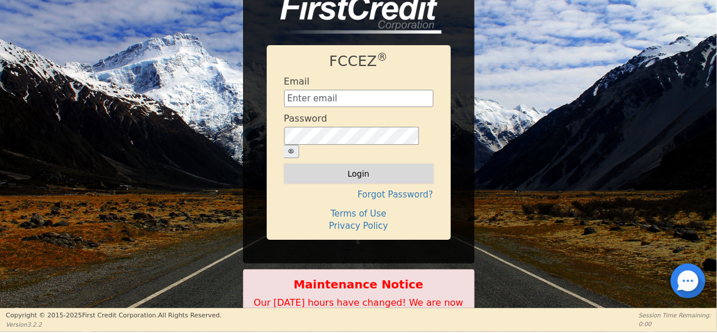  What do you see at coordinates (113, 316) in the screenshot?
I see `p: Copyright © 2015- 2025 First Credit Corporation.` at bounding box center [113, 316].